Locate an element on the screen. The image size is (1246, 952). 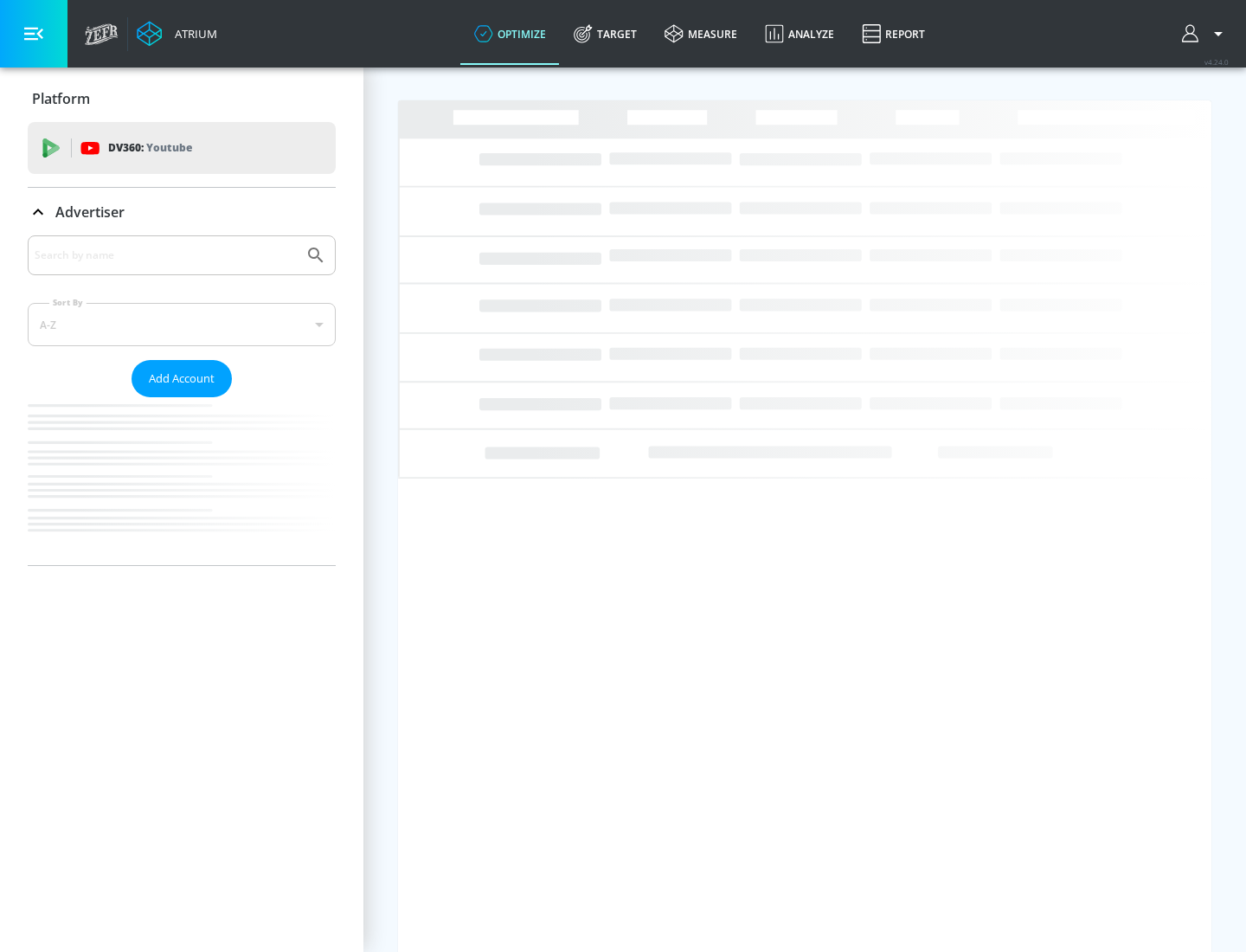
a: Analyze is located at coordinates (799, 34).